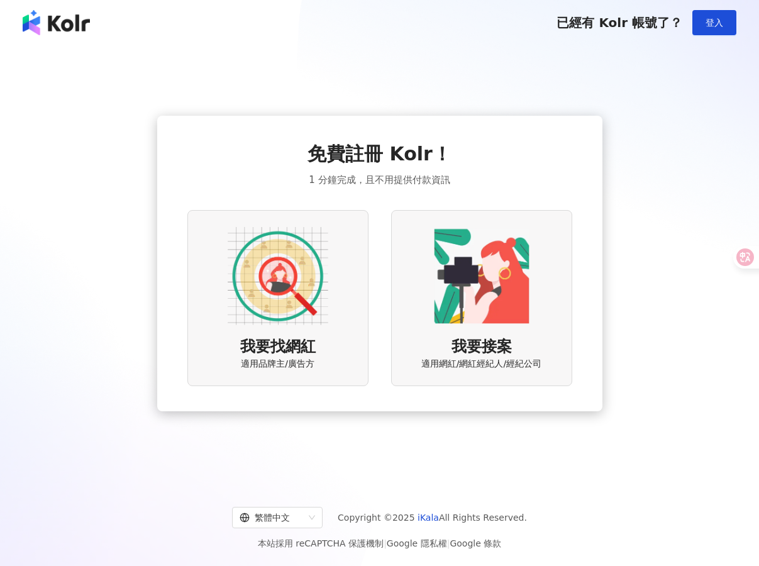 This screenshot has width=759, height=566. What do you see at coordinates (620, 23) in the screenshot?
I see `span: 已經有 Kolr 帳號了？` at bounding box center [620, 23].